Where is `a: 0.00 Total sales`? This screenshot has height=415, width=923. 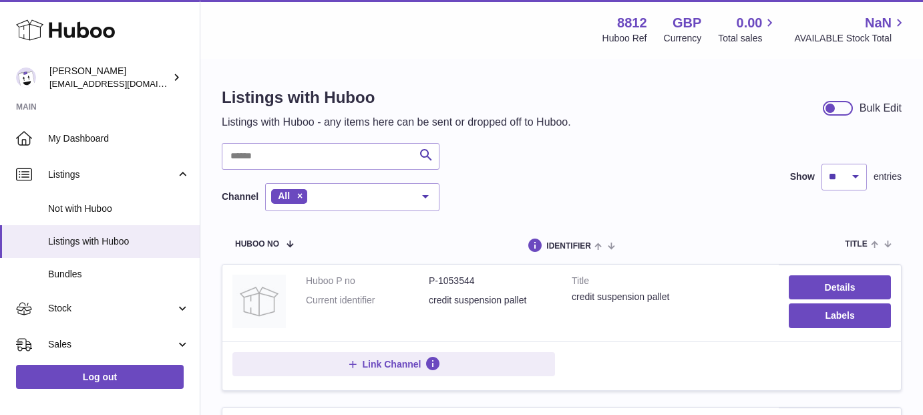 a: 0.00 Total sales is located at coordinates (747, 29).